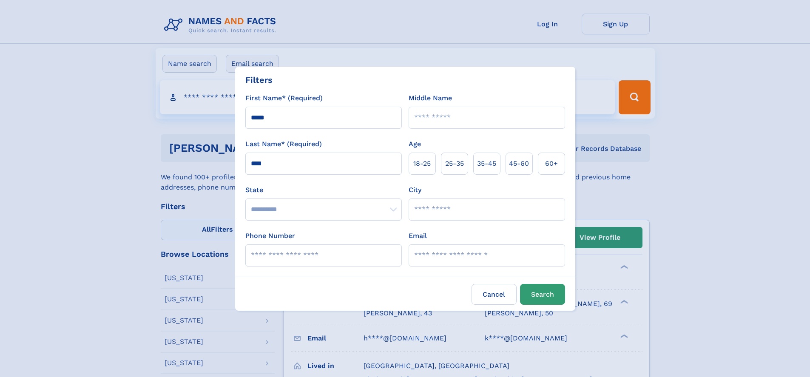 The height and width of the screenshot is (377, 810). Describe the element at coordinates (552, 164) in the screenshot. I see `span: 60+` at that location.